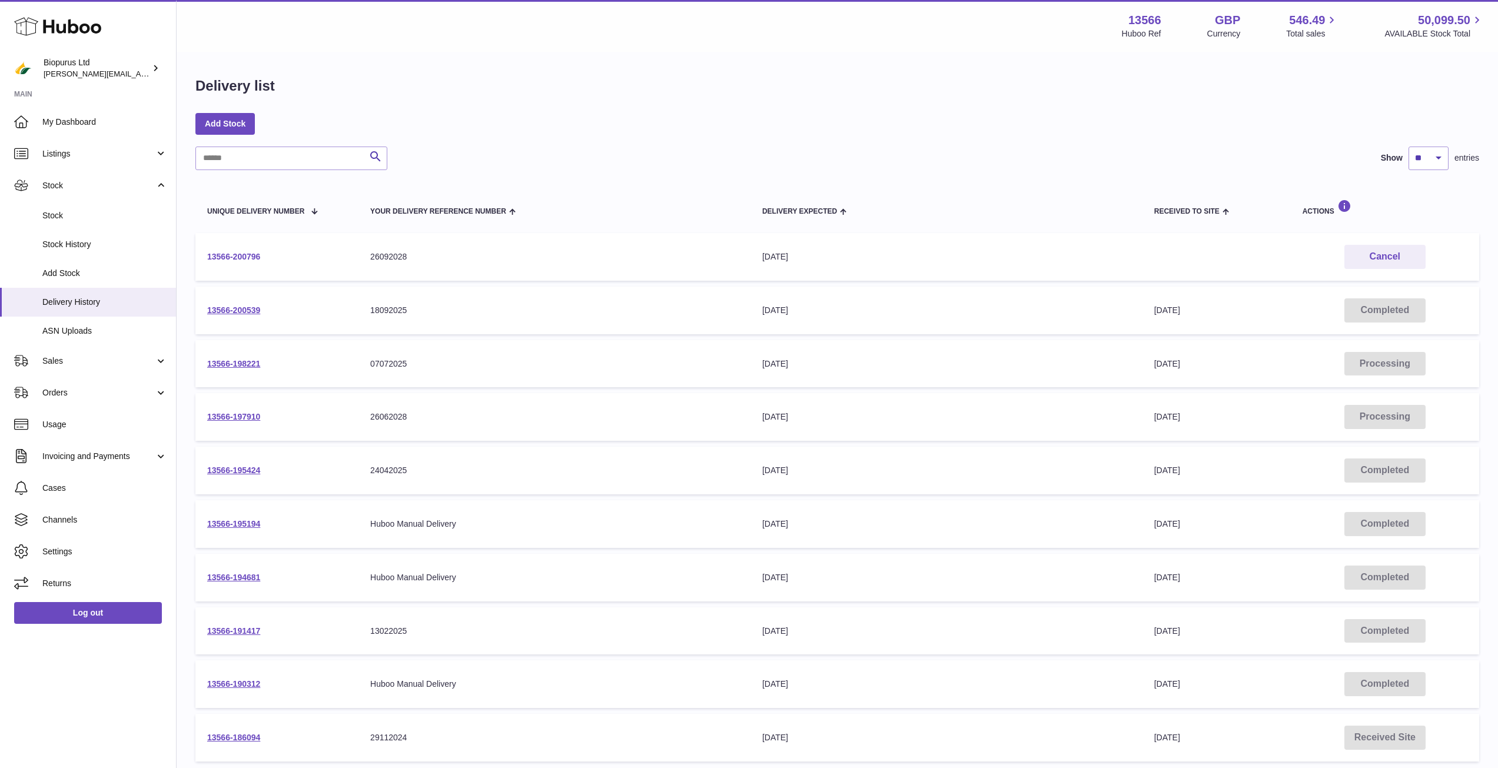 The width and height of the screenshot is (1498, 768). I want to click on img: peter@biopurus.co.uk, so click(23, 68).